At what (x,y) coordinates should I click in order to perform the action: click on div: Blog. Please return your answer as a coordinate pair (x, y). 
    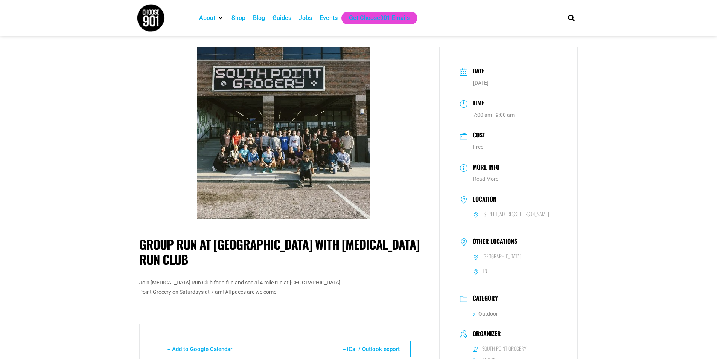
    Looking at the image, I should click on (259, 18).